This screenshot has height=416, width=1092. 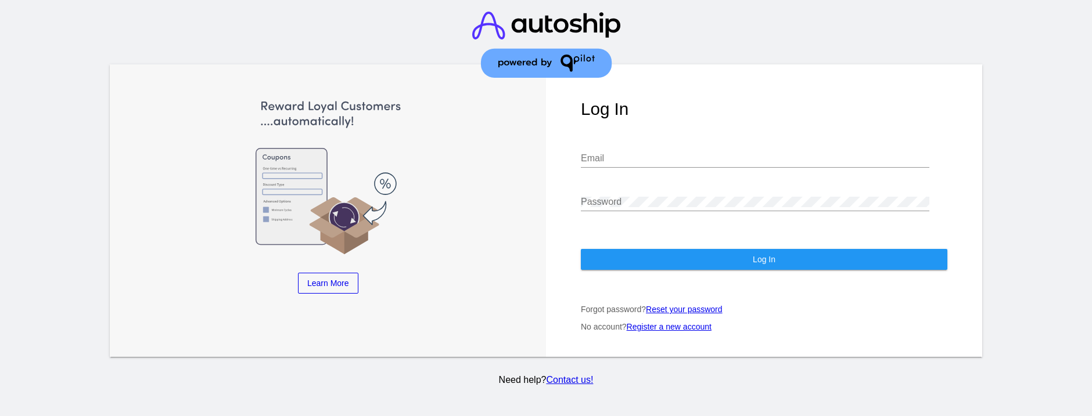 I want to click on span: Learn More, so click(x=328, y=283).